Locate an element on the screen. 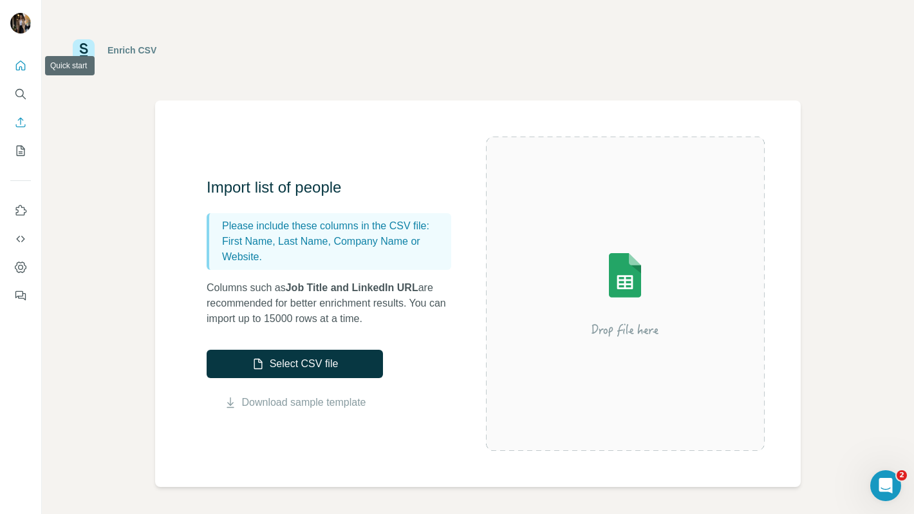 The image size is (914, 514). button: Use Surfe on LinkedIn is located at coordinates (21, 210).